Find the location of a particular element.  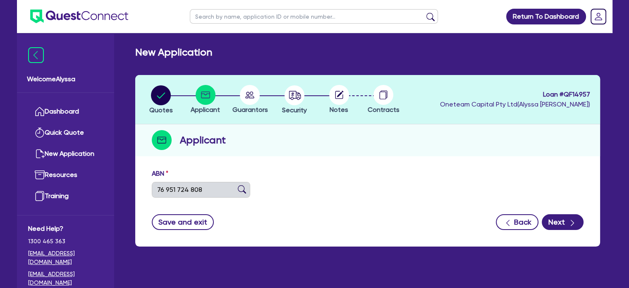

img: step-icon is located at coordinates (162, 140).